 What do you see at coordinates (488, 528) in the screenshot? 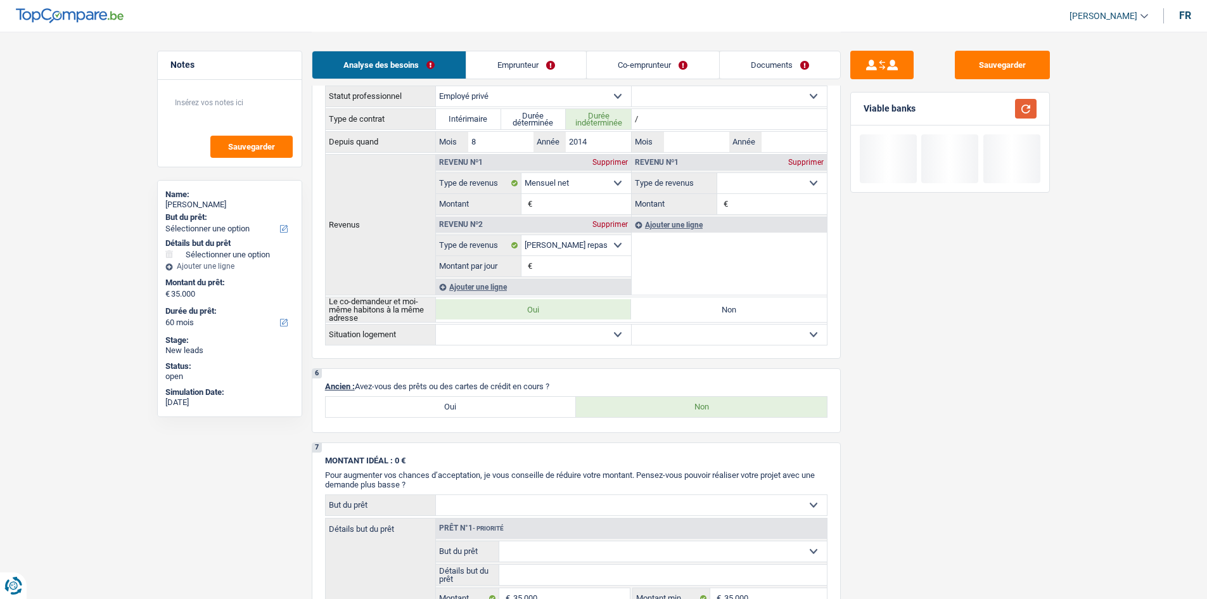
I see `span: - Priorité` at bounding box center [488, 528].